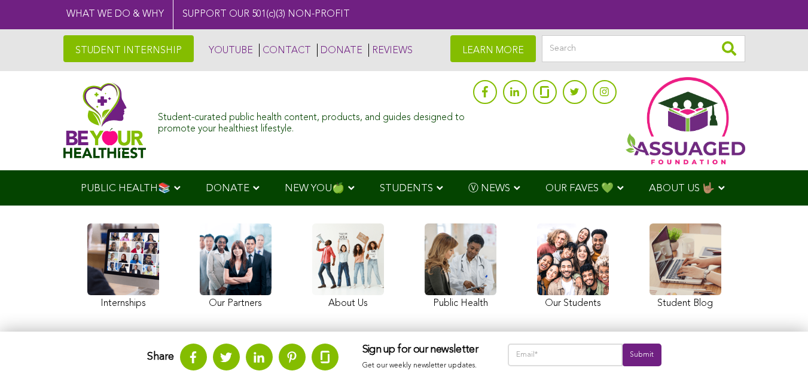 Image resolution: width=808 pixels, height=383 pixels. Describe the element at coordinates (404, 188) in the screenshot. I see `div: Navigation Menu` at that location.